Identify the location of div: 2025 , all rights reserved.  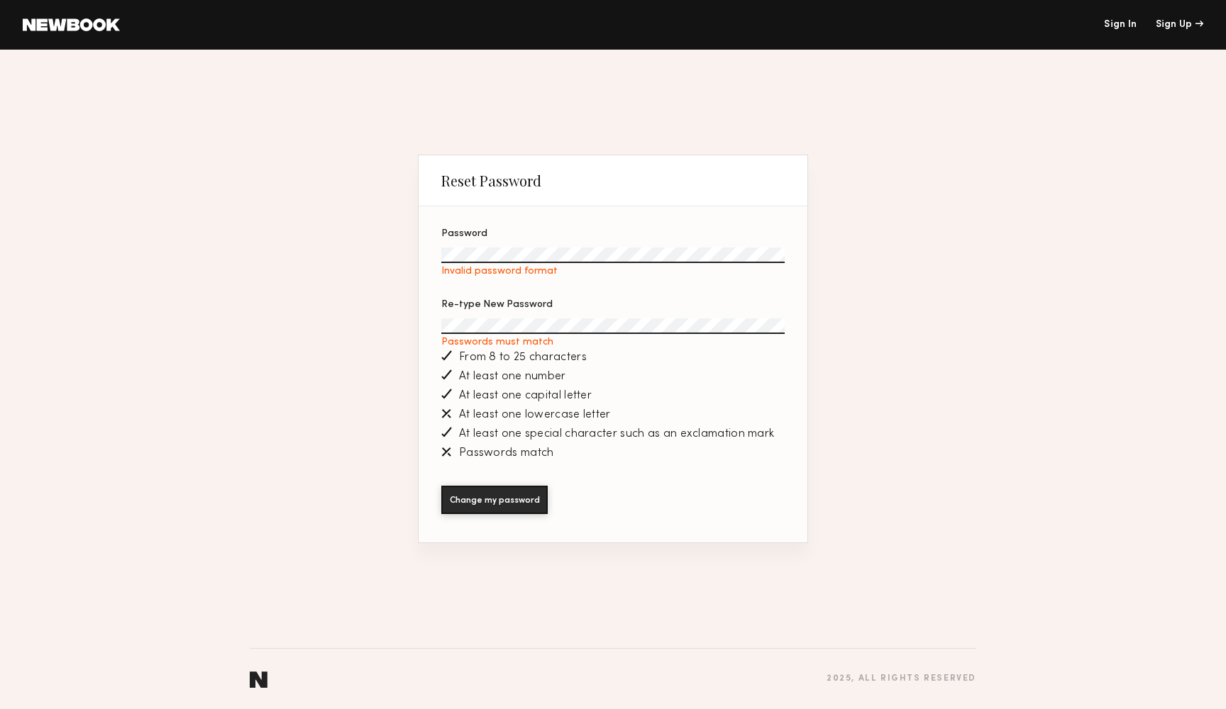
(901, 679).